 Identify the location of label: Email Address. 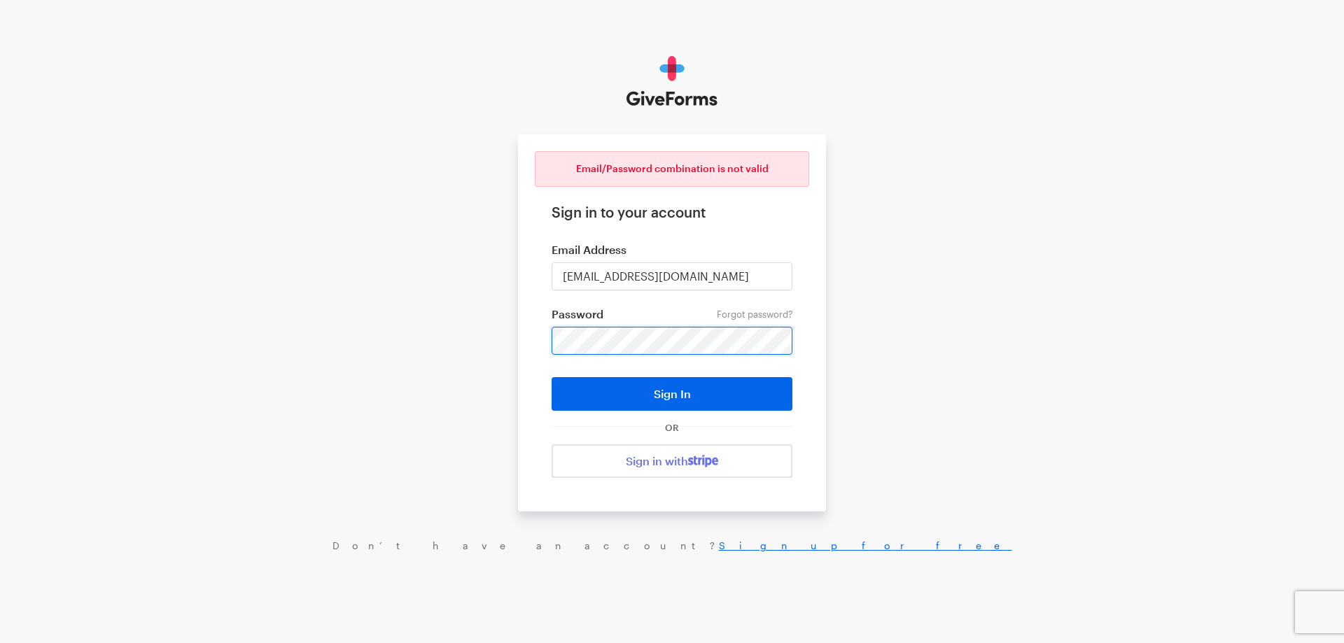
(672, 250).